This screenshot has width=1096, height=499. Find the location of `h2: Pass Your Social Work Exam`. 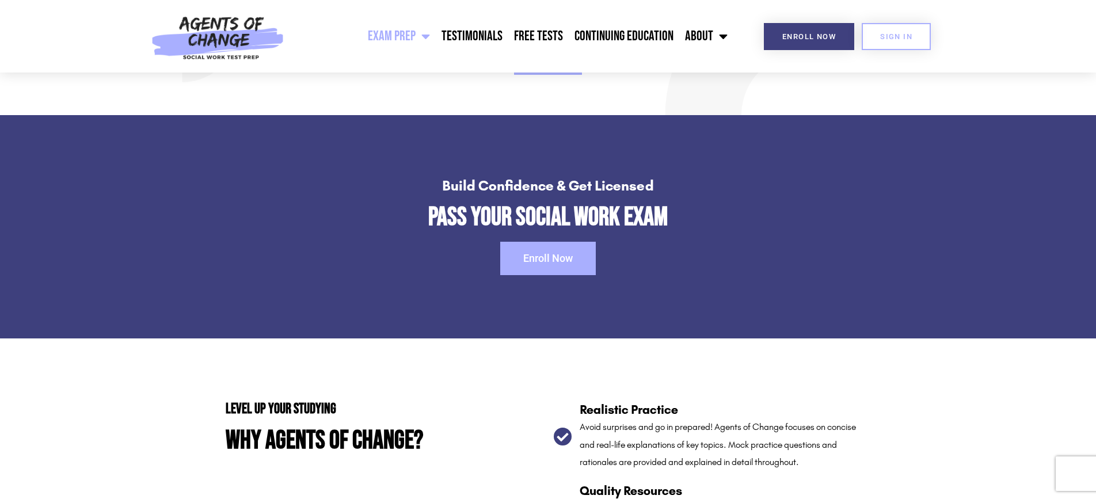

h2: Pass Your Social Work Exam is located at coordinates (548, 217).